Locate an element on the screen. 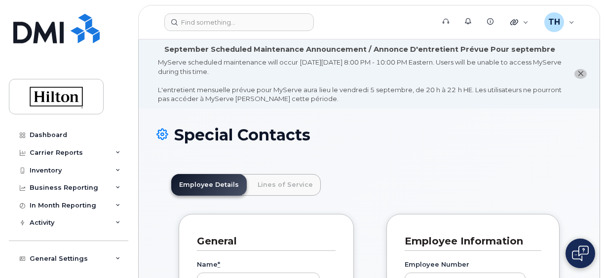 This screenshot has width=605, height=278. img: Open chat is located at coordinates (581, 254).